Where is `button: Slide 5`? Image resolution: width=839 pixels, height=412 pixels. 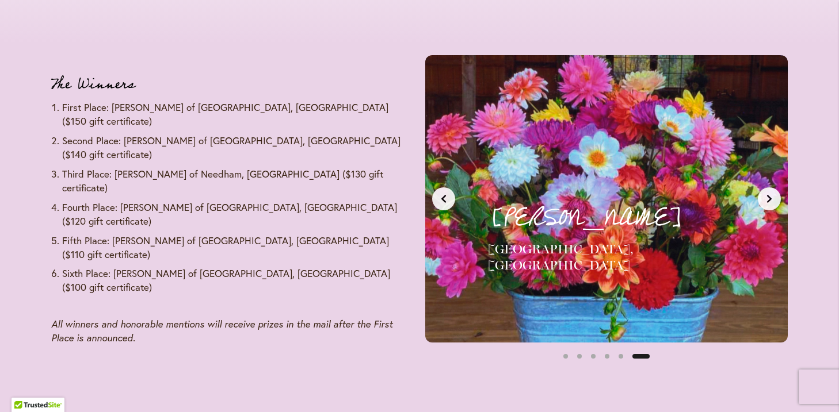 button: Slide 5 is located at coordinates (621, 357).